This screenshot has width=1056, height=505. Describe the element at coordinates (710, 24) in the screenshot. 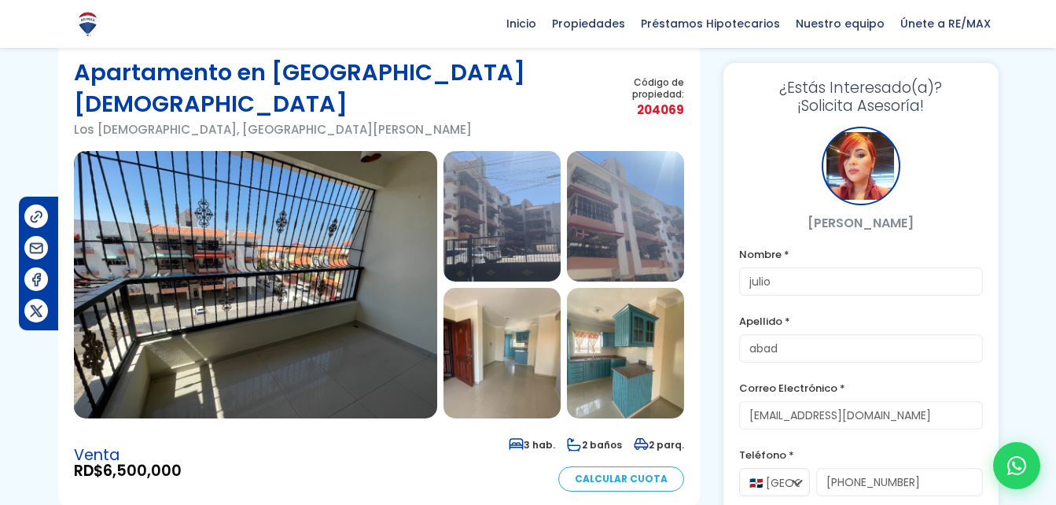

I see `span: Préstamos Hipotecarios` at that location.